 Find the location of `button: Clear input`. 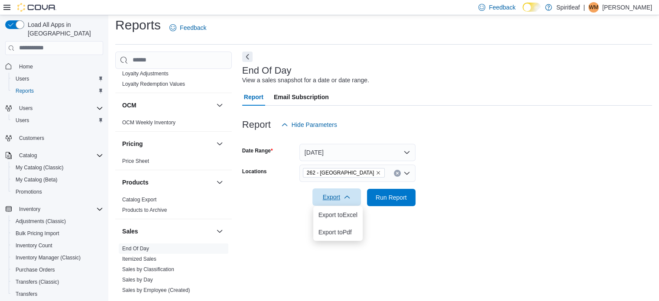

button: Clear input is located at coordinates (397, 173).